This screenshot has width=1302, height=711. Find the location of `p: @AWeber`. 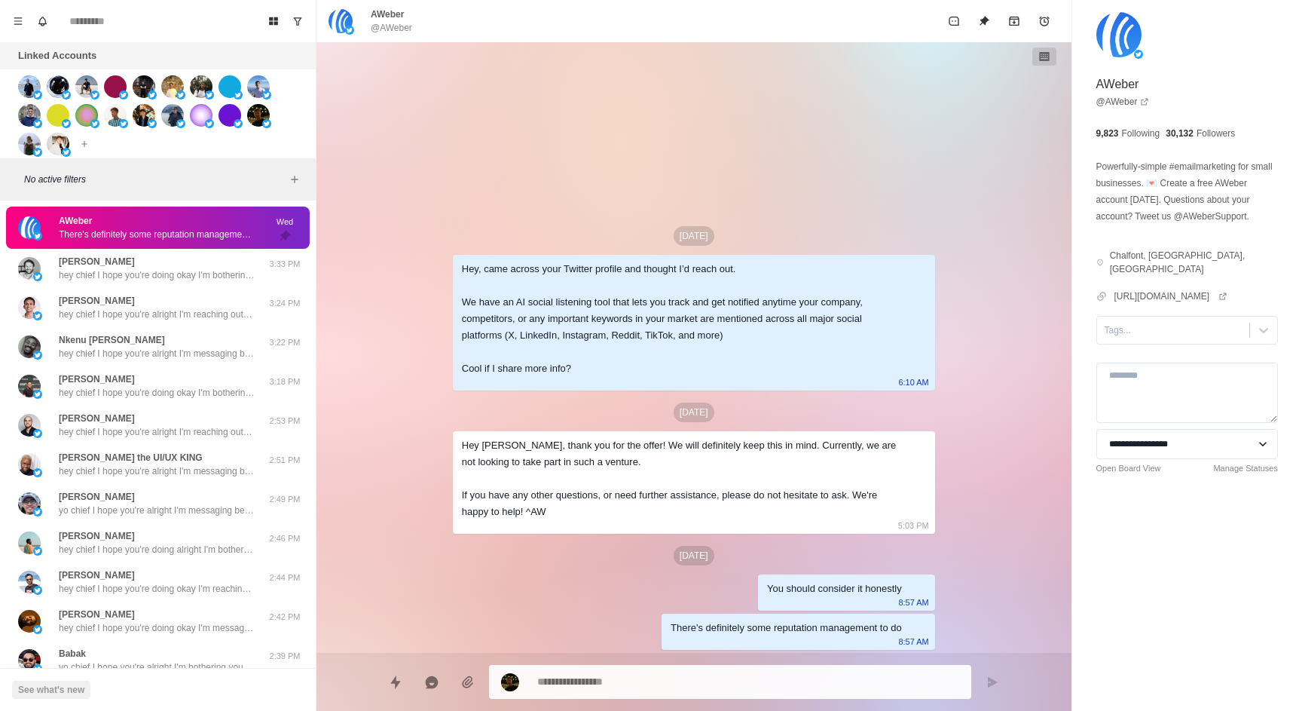

p: @AWeber is located at coordinates (391, 28).